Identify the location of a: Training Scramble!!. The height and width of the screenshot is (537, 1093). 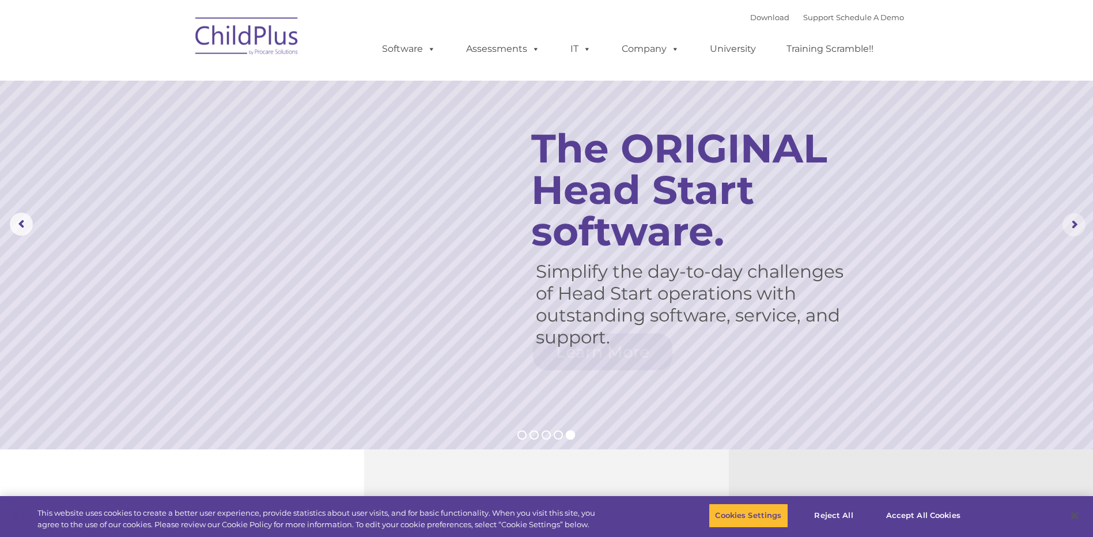
(830, 49).